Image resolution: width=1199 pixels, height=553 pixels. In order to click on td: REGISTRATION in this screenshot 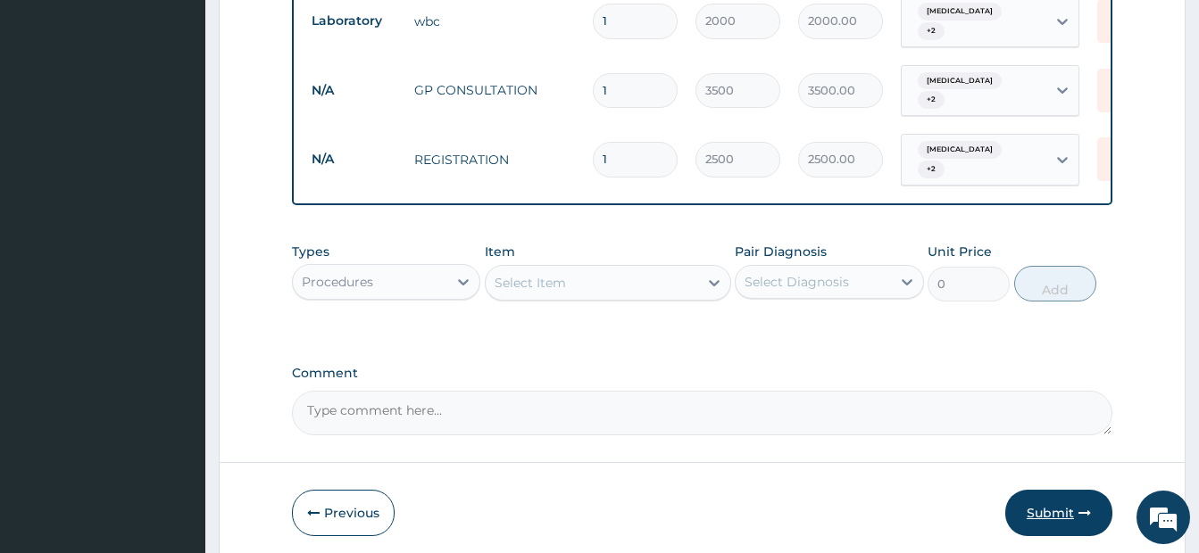, I will do `click(494, 160)`.